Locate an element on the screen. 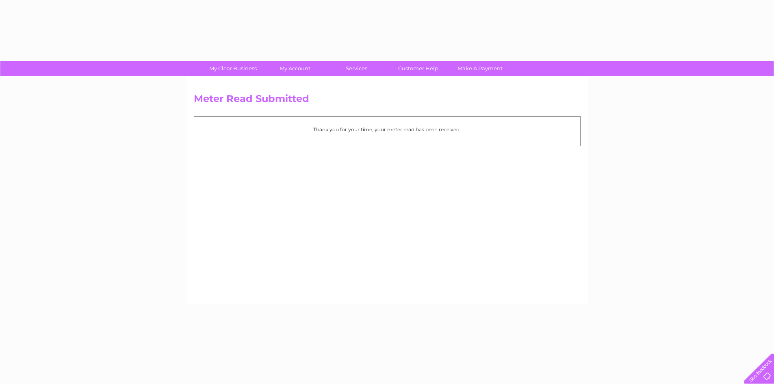  p: Thank you for your time, your meter read has been received. is located at coordinates (387, 129).